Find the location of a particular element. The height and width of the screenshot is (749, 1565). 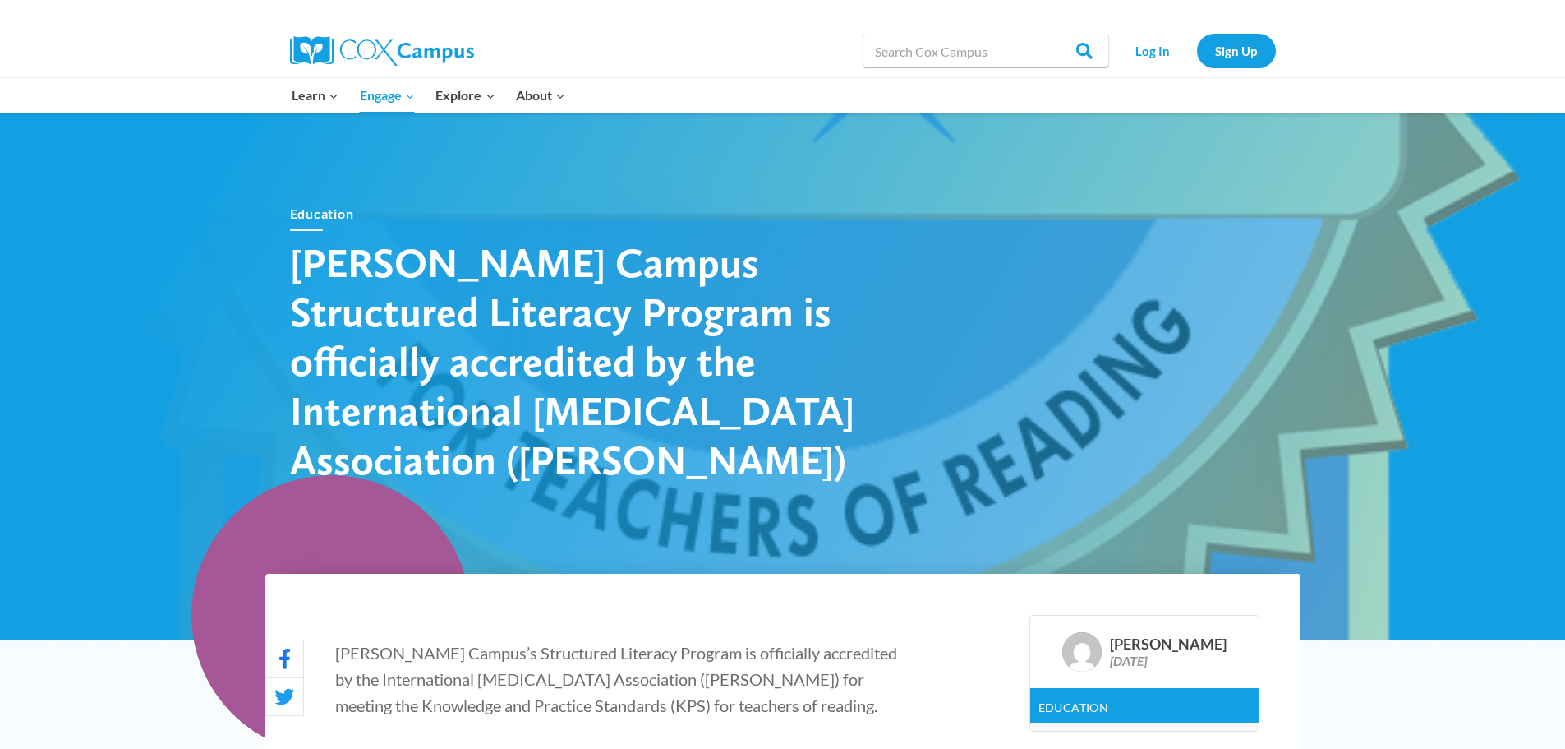

nav: Secondary Navigation is located at coordinates (1196, 50).